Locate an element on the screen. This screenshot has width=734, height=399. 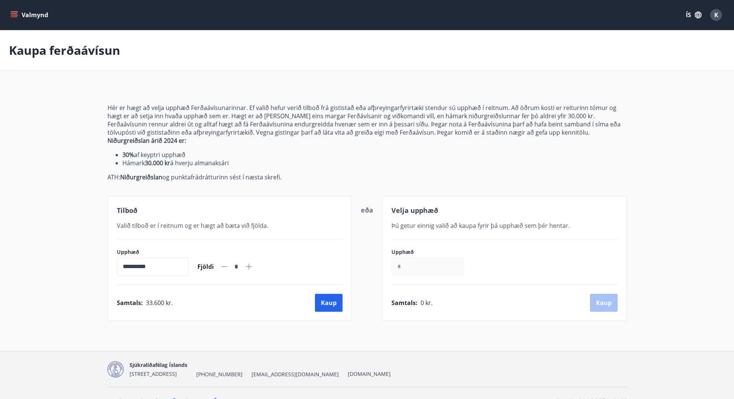
span: Sjúkraliðafélag Íslands is located at coordinates (158, 365).